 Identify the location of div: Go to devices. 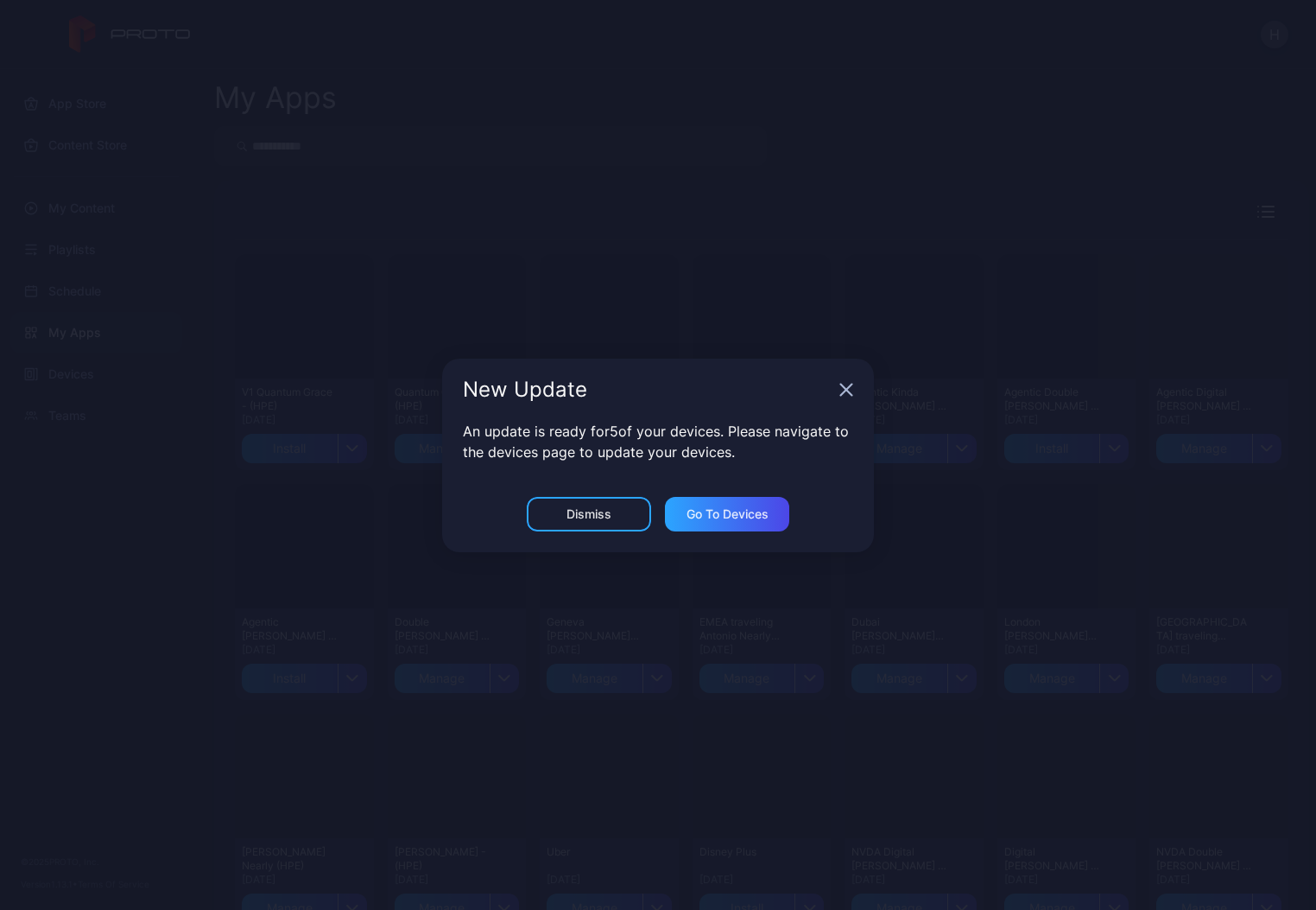
(727, 514).